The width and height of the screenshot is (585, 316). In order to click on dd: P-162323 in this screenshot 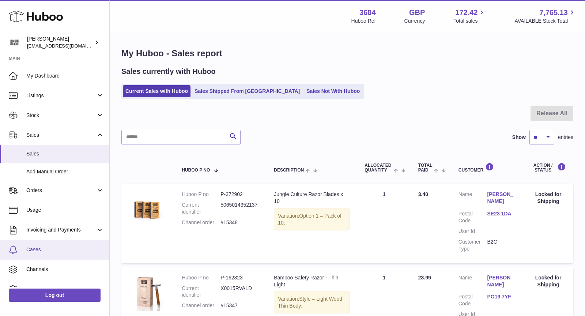, I will do `click(240, 278)`.